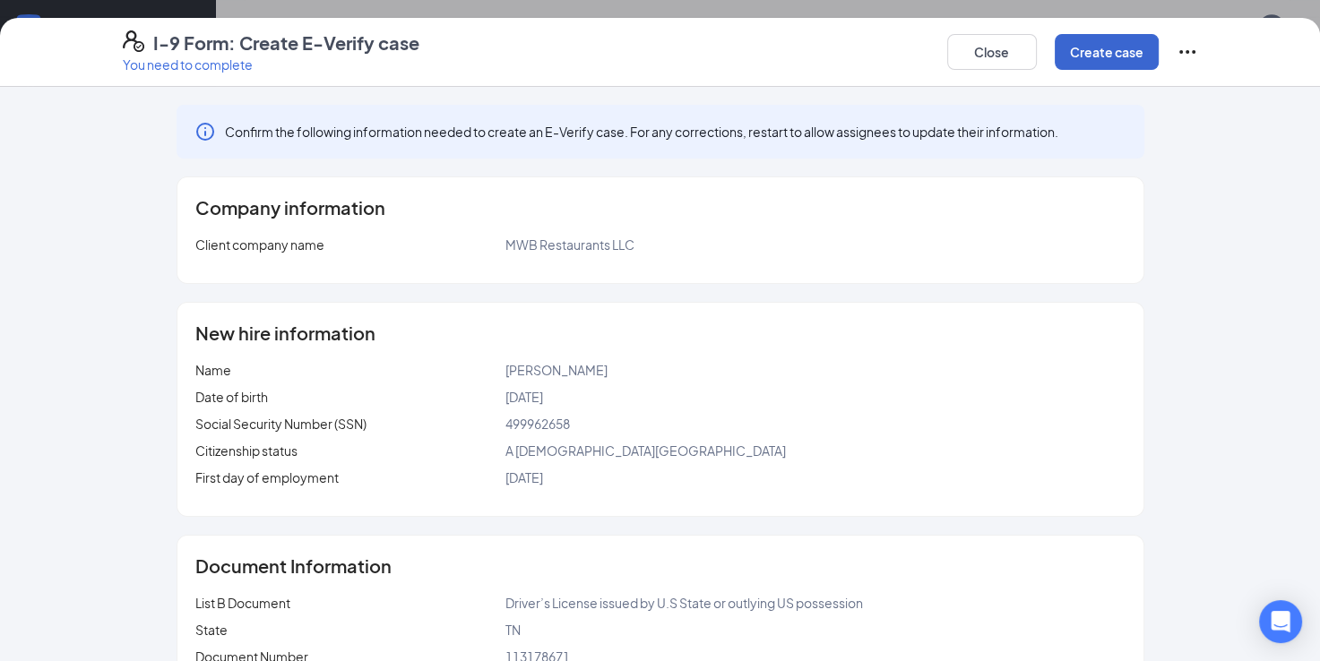 This screenshot has height=661, width=1320. Describe the element at coordinates (683, 603) in the screenshot. I see `span: Driver’s License issued by U.S State or outlying US possession` at that location.